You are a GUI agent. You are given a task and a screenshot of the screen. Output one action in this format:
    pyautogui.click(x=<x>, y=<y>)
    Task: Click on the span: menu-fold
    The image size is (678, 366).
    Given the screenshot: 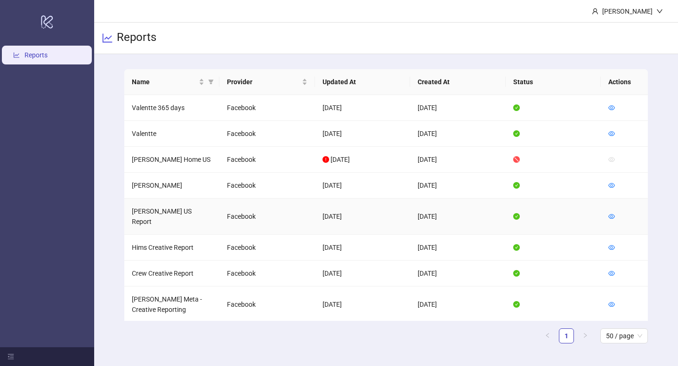 What is the action you would take?
    pyautogui.click(x=11, y=357)
    